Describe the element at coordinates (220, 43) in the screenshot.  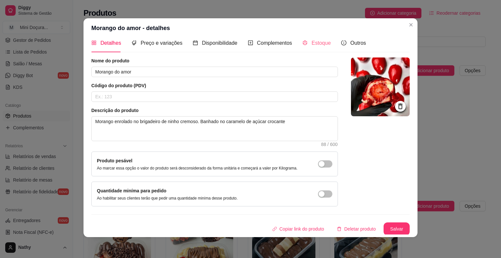
I see `span: Disponibilidade` at that location.